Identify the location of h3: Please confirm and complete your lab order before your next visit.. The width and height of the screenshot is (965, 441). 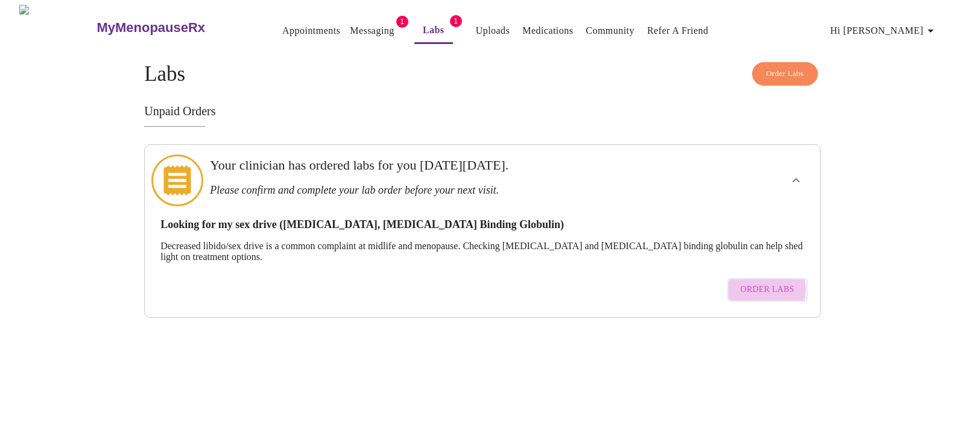
(450, 190).